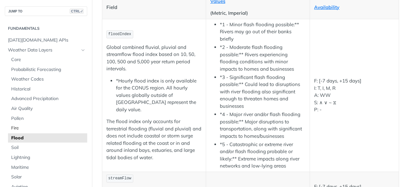 The width and height of the screenshot is (409, 187). What do you see at coordinates (48, 128) in the screenshot?
I see `span: Fire` at bounding box center [48, 128].